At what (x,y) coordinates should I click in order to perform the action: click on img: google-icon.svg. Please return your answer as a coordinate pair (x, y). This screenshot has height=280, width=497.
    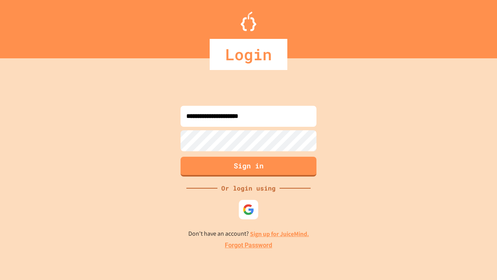
    Looking at the image, I should click on (249, 209).